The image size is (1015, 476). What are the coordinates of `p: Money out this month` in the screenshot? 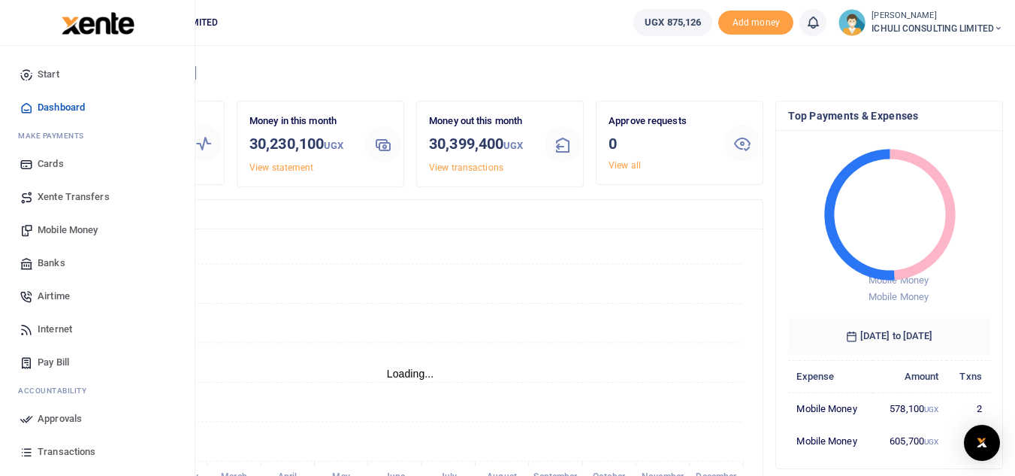 It's located at (481, 121).